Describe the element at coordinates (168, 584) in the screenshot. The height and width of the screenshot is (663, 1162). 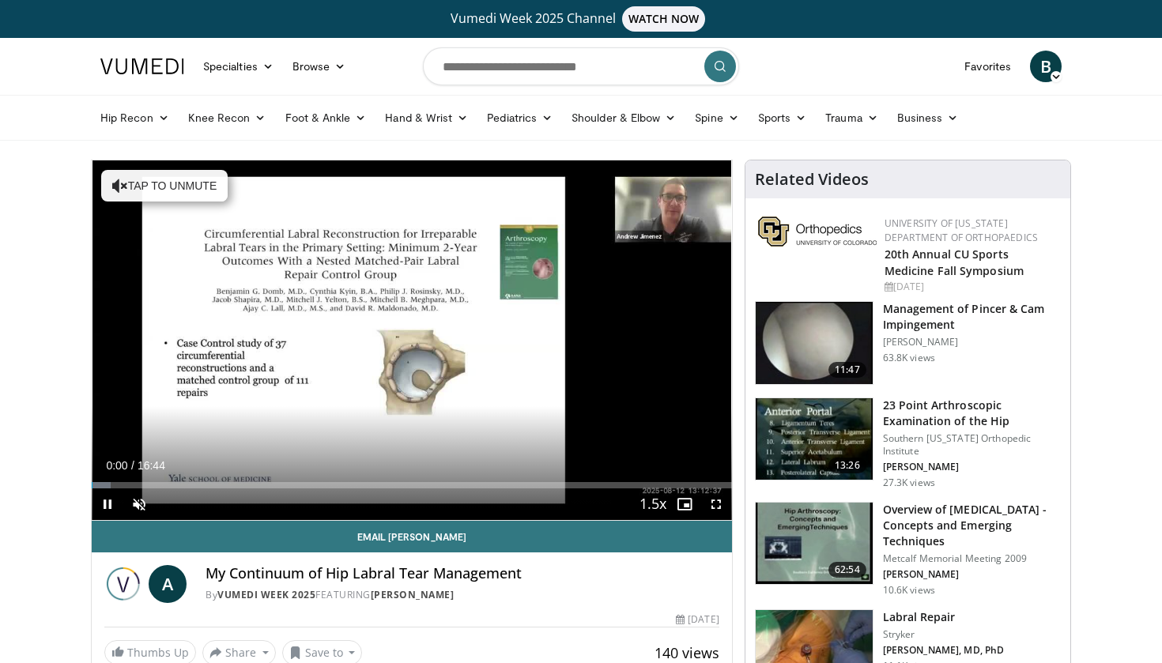
I see `a: A` at that location.